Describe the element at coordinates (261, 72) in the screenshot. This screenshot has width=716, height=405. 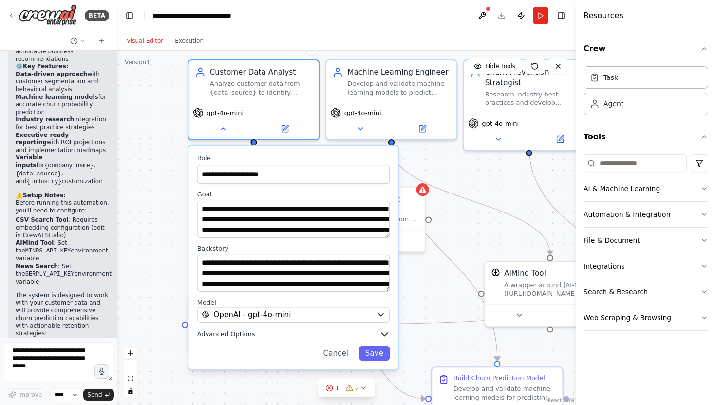
I see `div: Customer Data Analyst` at that location.